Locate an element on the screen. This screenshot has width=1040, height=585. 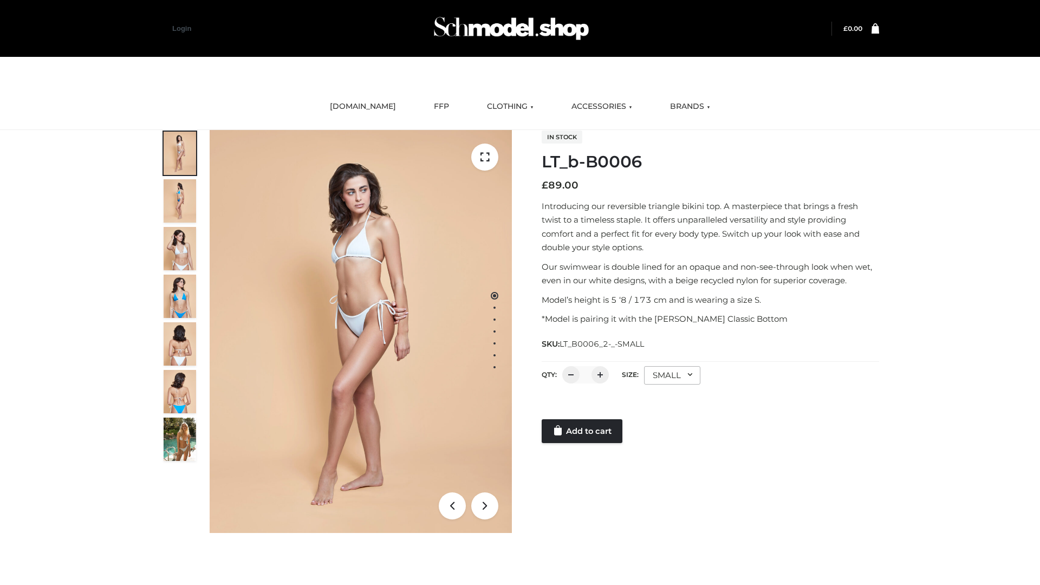
img: ArielClassicBikiniTop_CloudNine_AzureSky_OW114ECO_8-scaled.jpg is located at coordinates (180, 391).